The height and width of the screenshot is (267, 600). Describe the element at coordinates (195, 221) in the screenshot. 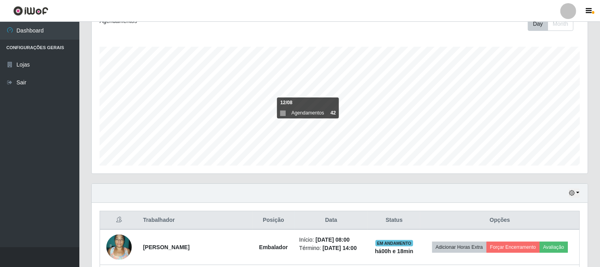

I see `th: Trabalhador` at that location.